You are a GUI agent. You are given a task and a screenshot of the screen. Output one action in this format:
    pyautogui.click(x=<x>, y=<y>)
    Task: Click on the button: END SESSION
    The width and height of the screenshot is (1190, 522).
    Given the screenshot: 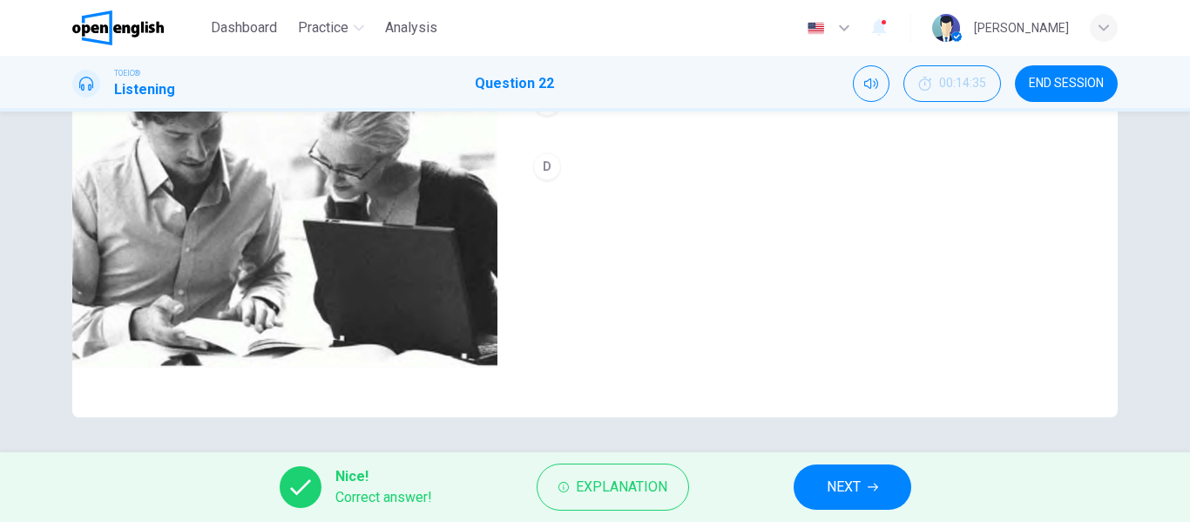 What is the action you would take?
    pyautogui.click(x=1067, y=84)
    